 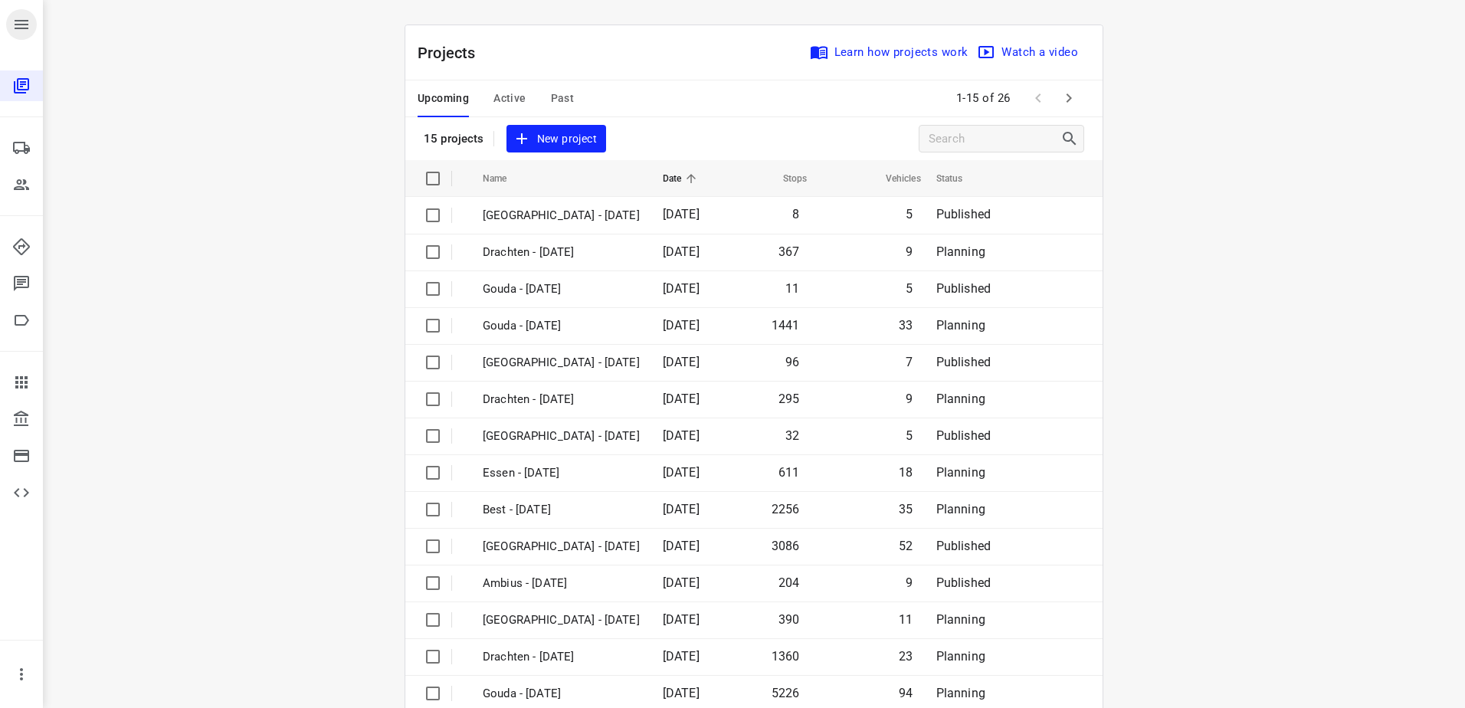 I want to click on span: Active, so click(x=509, y=98).